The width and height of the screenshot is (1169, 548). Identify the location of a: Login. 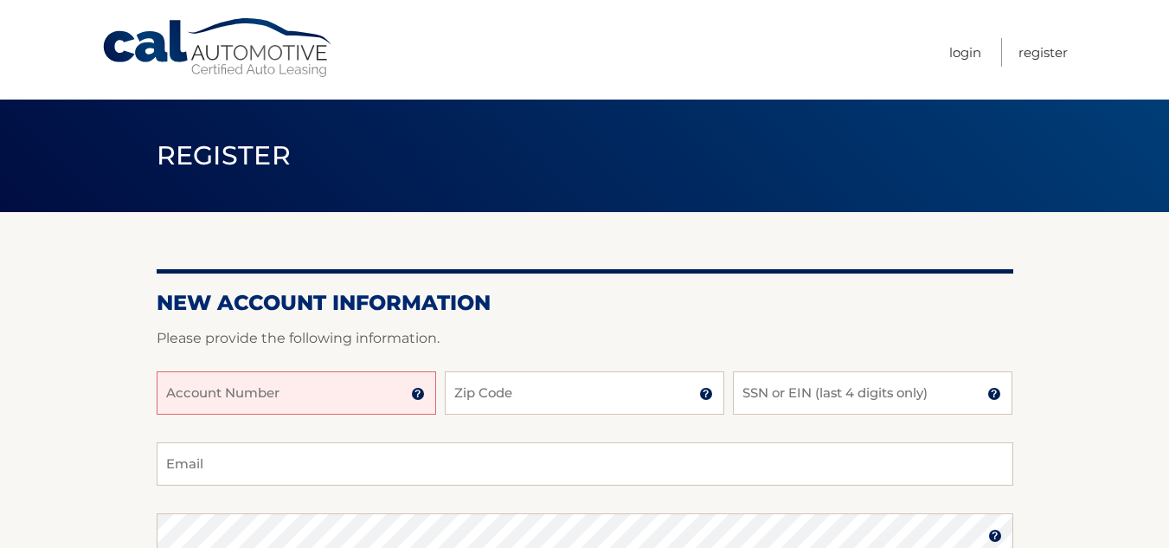
(965, 52).